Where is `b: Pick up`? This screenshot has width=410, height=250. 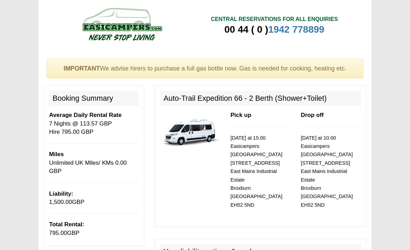 b: Pick up is located at coordinates (241, 115).